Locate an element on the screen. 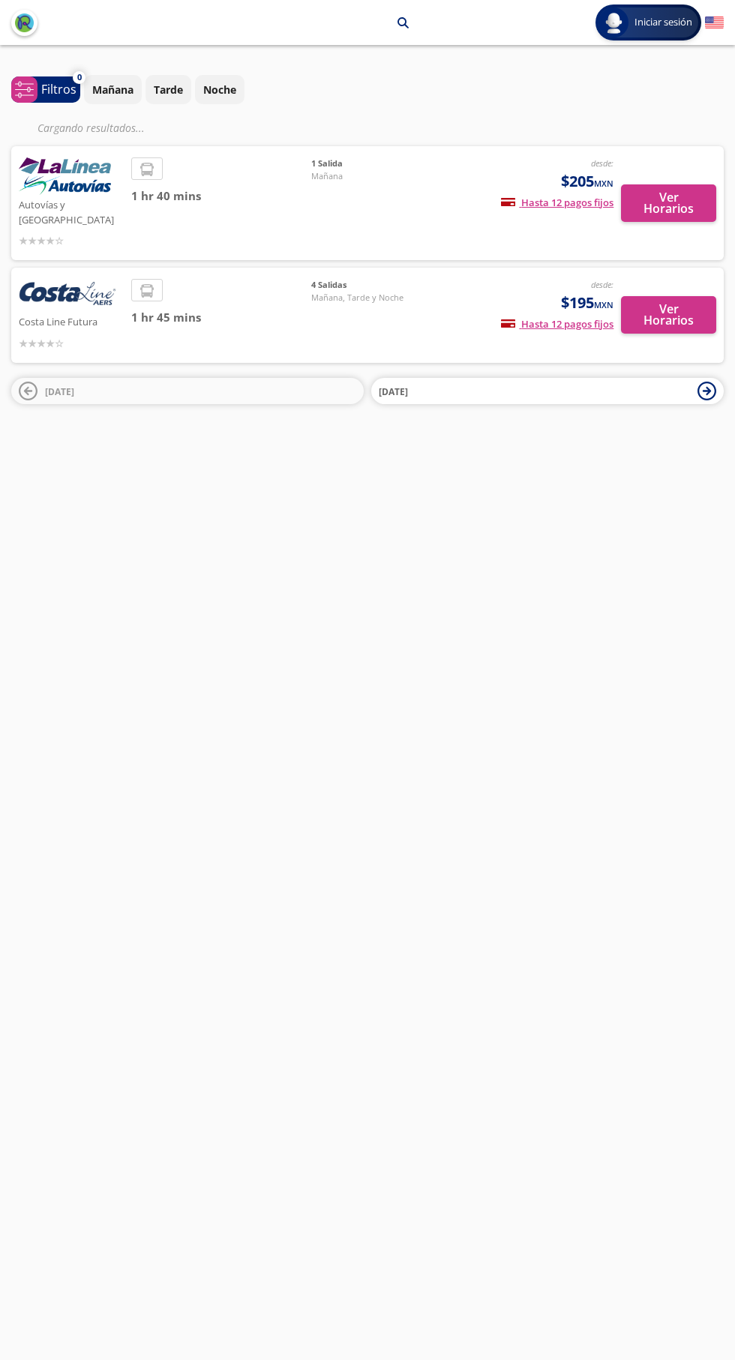  span: 1 hr 40 mins is located at coordinates (221, 196).